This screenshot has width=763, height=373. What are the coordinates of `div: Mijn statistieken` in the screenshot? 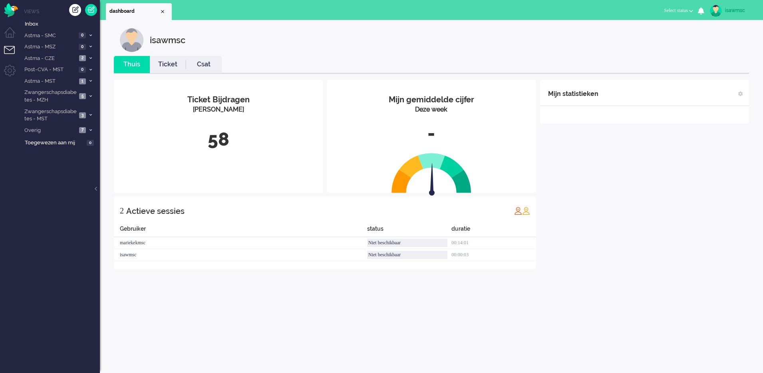 It's located at (573, 94).